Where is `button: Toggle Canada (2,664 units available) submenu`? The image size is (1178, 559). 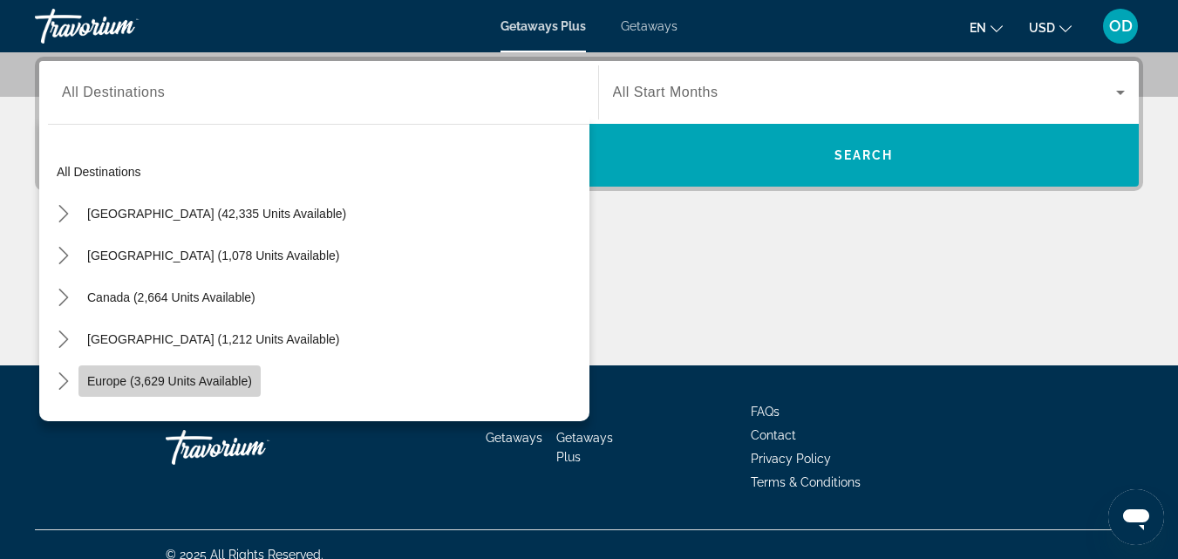 button: Toggle Canada (2,664 units available) submenu is located at coordinates (63, 297).